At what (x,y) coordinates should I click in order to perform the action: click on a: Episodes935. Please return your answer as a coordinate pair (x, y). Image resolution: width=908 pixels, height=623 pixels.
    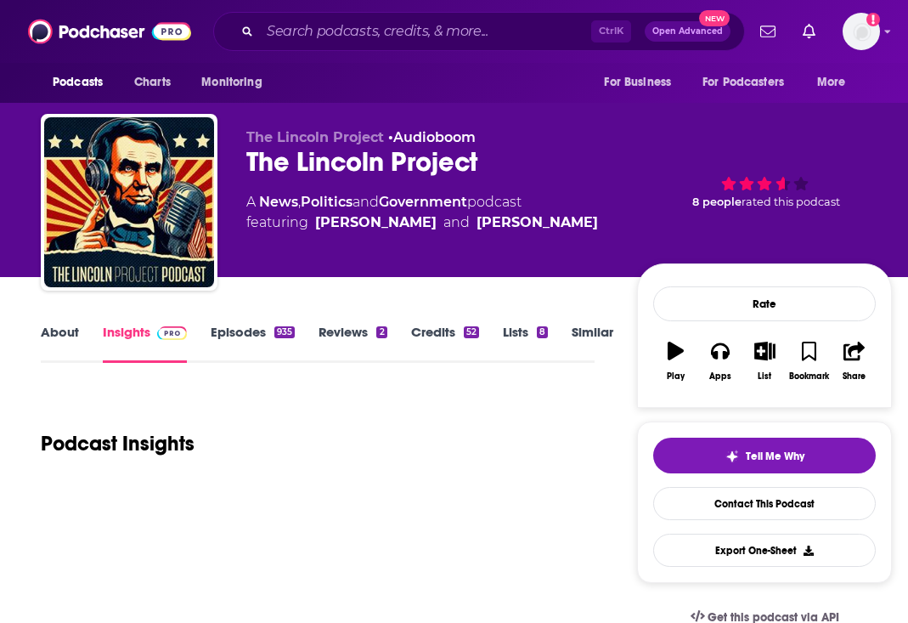
    Looking at the image, I should click on (252, 343).